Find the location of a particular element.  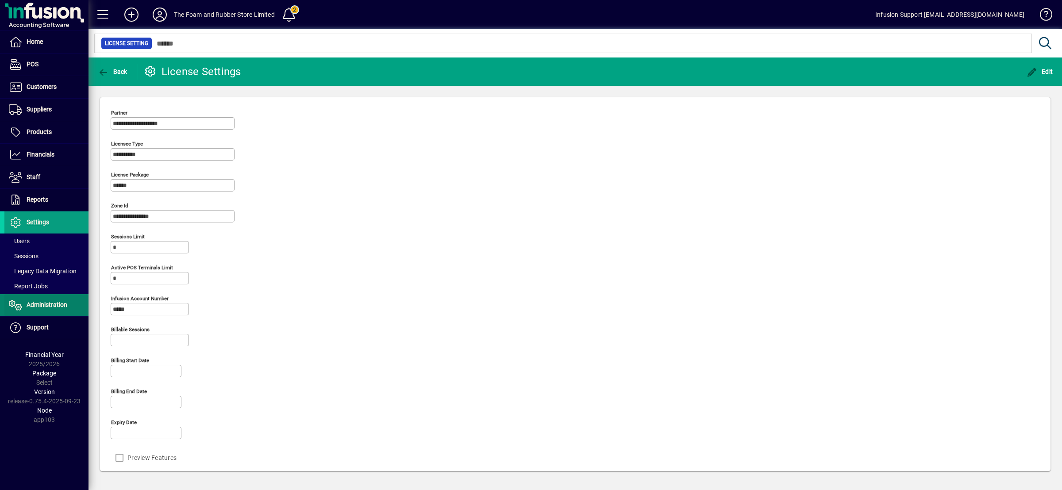

a: Administration is located at coordinates (46, 305).